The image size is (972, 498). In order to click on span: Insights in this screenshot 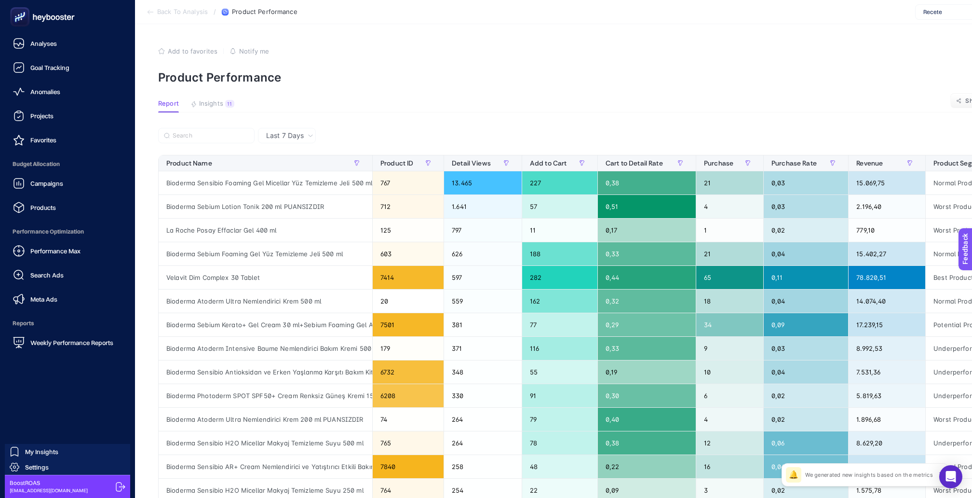, I will do `click(211, 104)`.